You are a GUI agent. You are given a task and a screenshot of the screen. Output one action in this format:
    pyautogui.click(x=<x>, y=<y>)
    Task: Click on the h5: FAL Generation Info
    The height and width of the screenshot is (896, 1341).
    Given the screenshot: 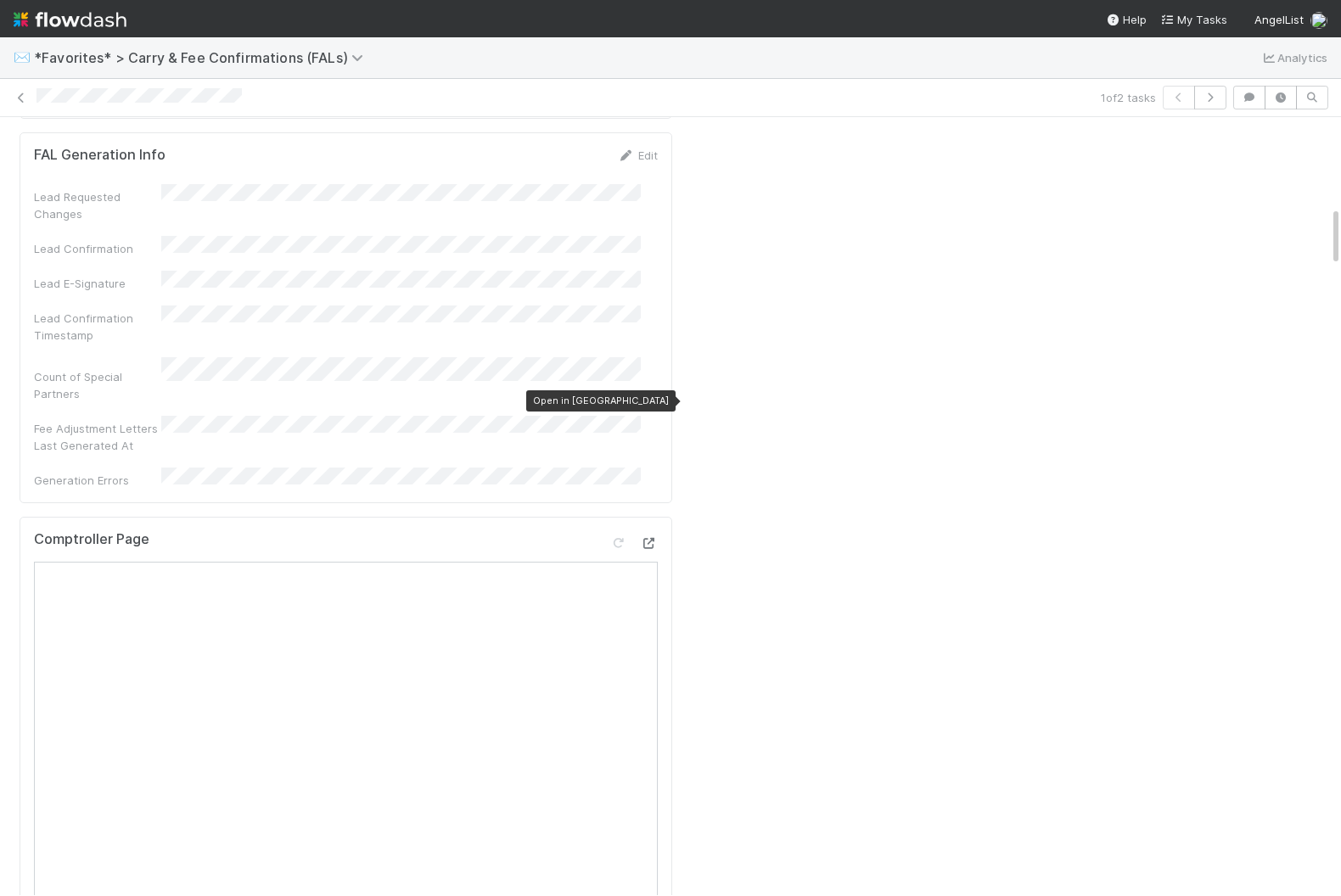 What is the action you would take?
    pyautogui.click(x=99, y=155)
    